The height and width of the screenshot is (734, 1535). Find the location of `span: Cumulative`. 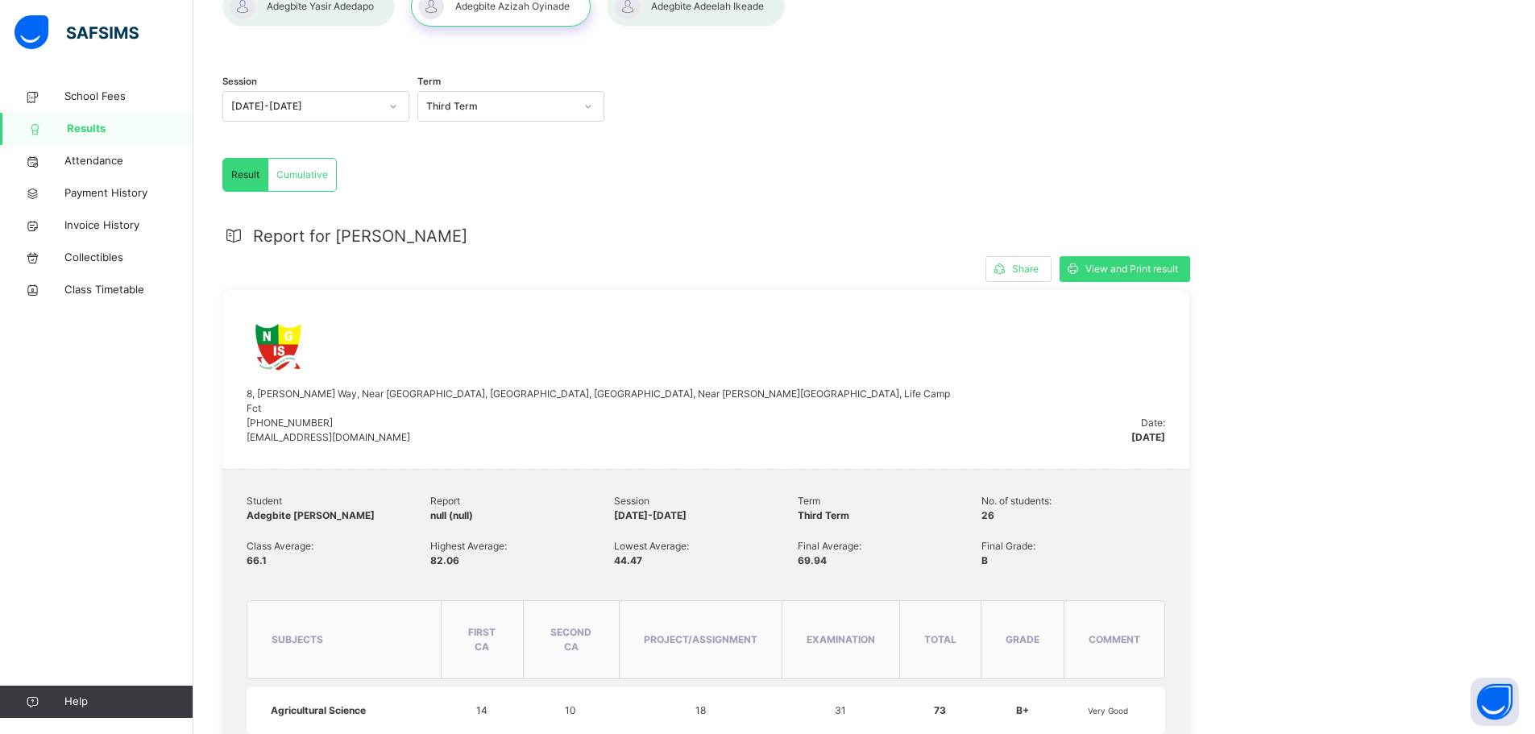

span: Cumulative is located at coordinates (302, 175).